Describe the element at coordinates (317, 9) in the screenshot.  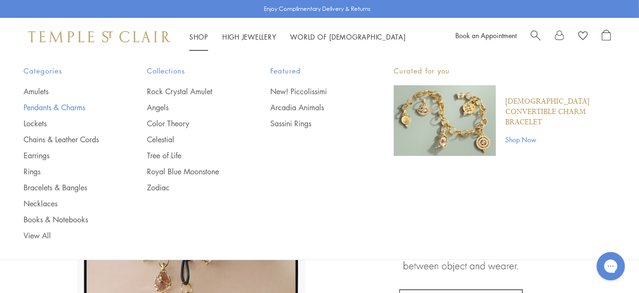
I see `p: Enjoy Complimentary Delivery & Returns` at that location.